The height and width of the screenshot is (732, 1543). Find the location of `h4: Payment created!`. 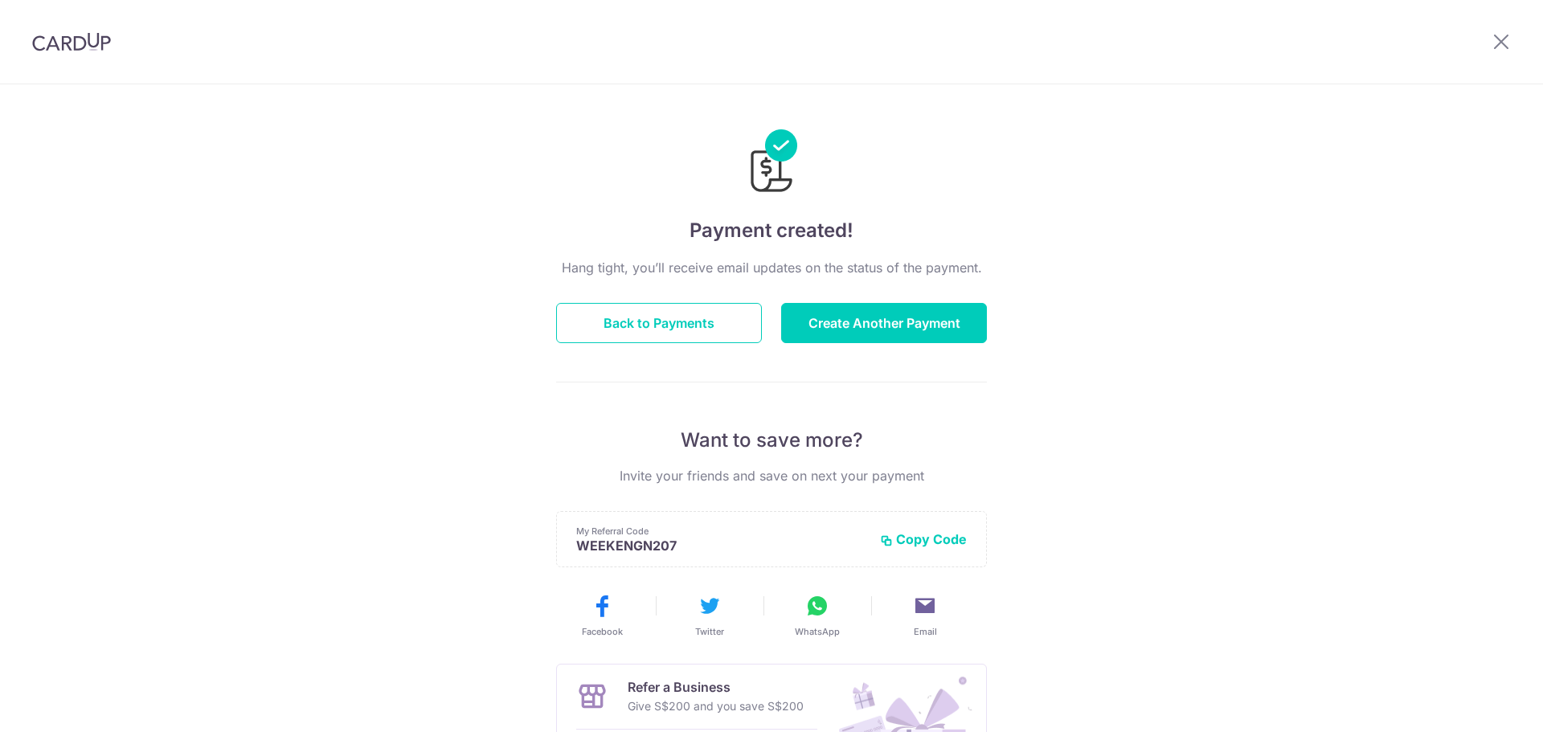

h4: Payment created! is located at coordinates (772, 231).